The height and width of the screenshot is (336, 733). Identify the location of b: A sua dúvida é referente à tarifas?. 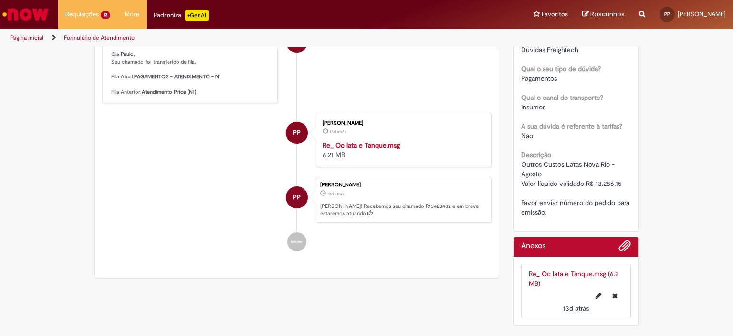
(572, 126).